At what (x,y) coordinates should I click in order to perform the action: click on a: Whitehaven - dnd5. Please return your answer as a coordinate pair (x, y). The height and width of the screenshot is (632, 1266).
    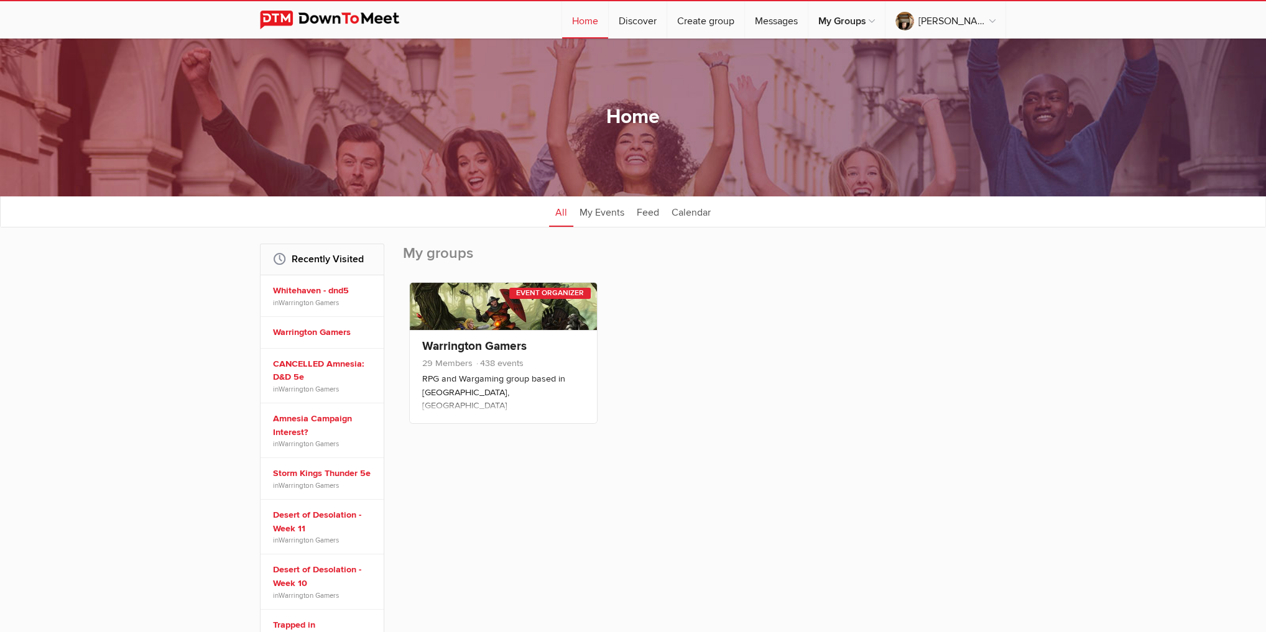
    Looking at the image, I should click on (324, 291).